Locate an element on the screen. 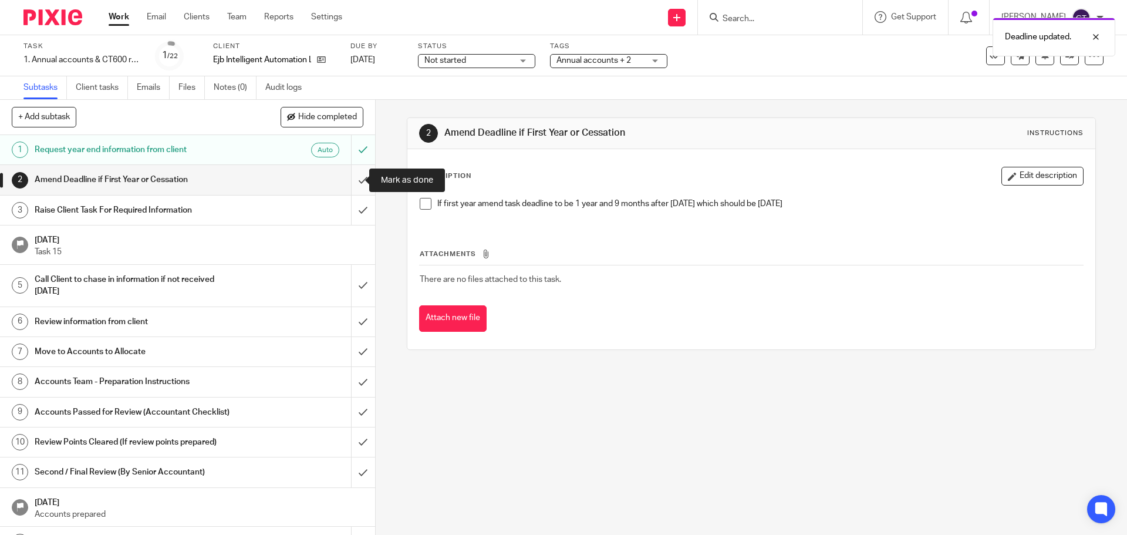  label: Tags is located at coordinates (609, 46).